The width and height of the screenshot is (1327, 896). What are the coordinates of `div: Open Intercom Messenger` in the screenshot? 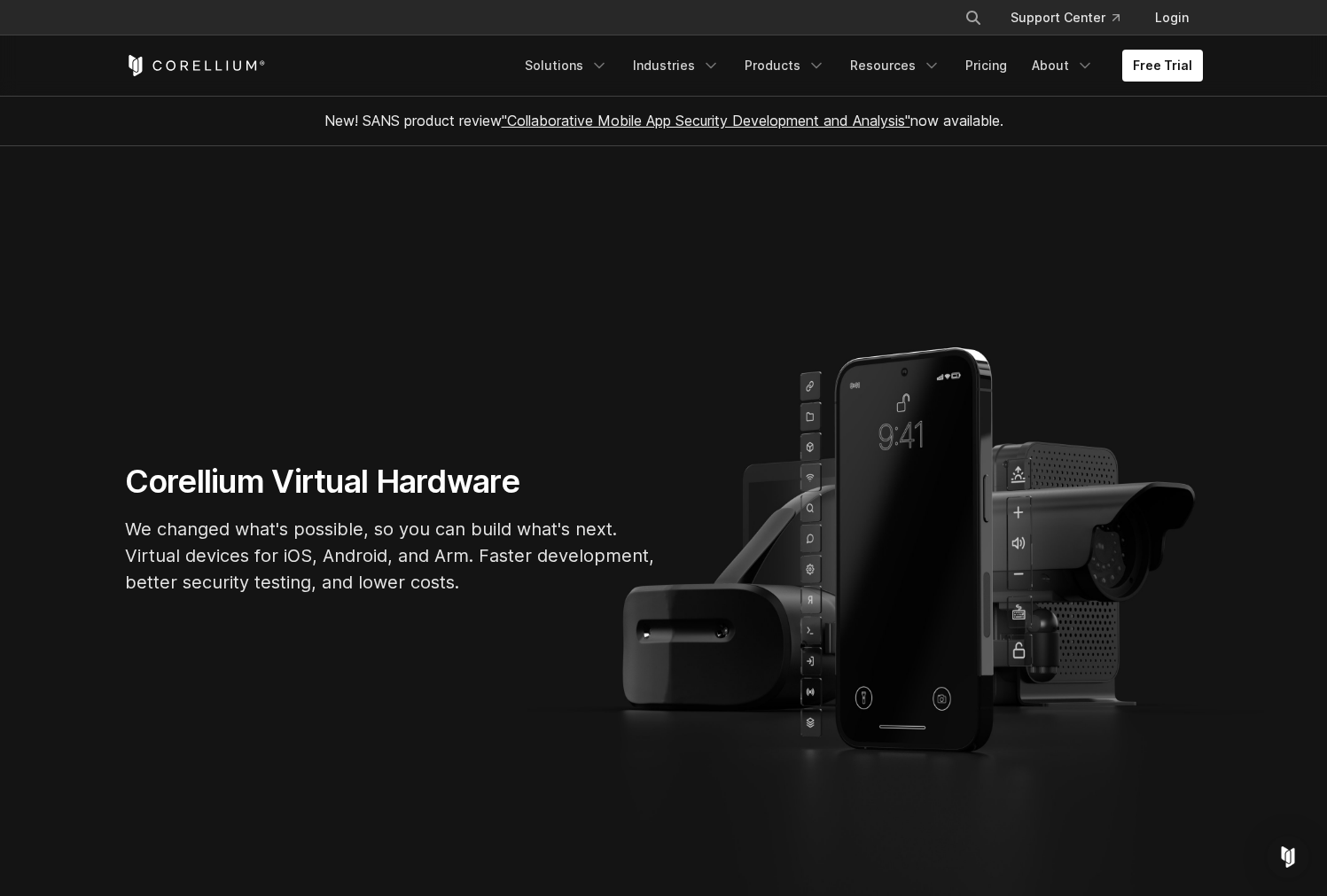 It's located at (1288, 857).